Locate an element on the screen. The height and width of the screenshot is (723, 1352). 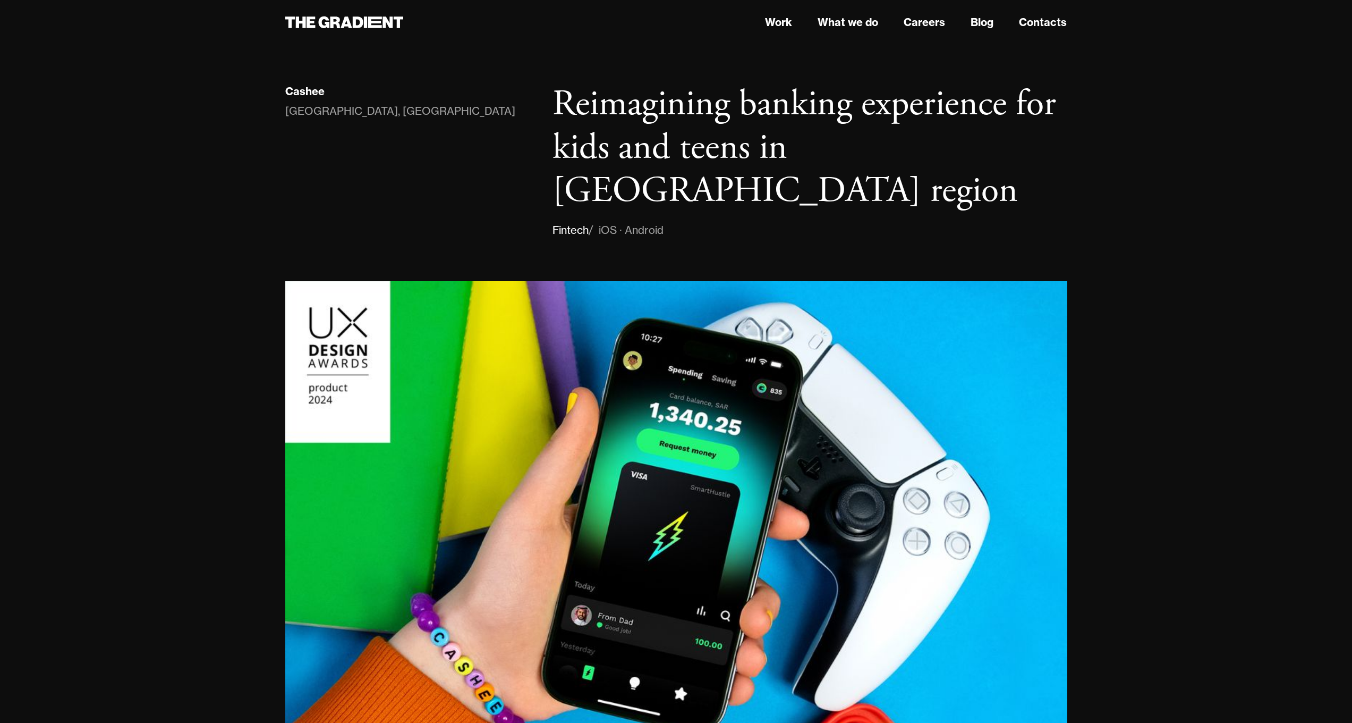
a: What we do is located at coordinates (848, 22).